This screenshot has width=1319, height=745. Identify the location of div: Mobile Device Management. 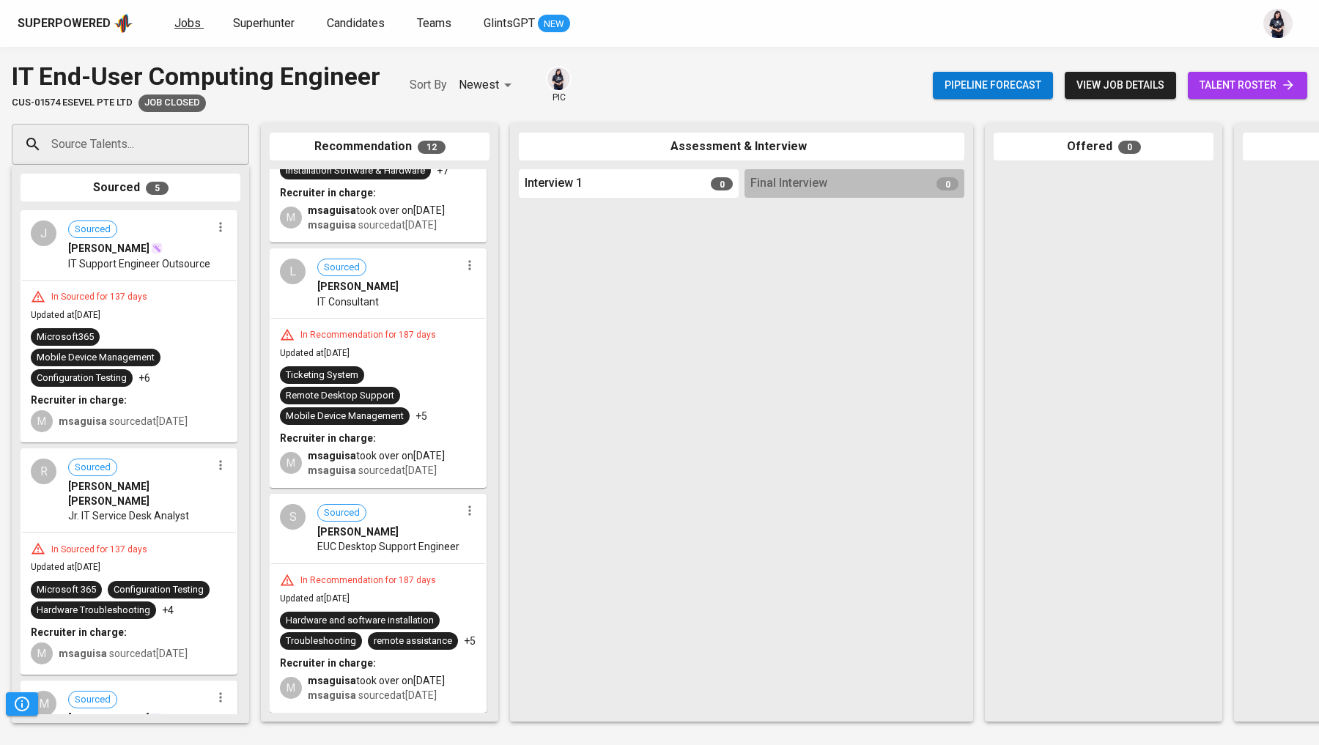
(95, 358).